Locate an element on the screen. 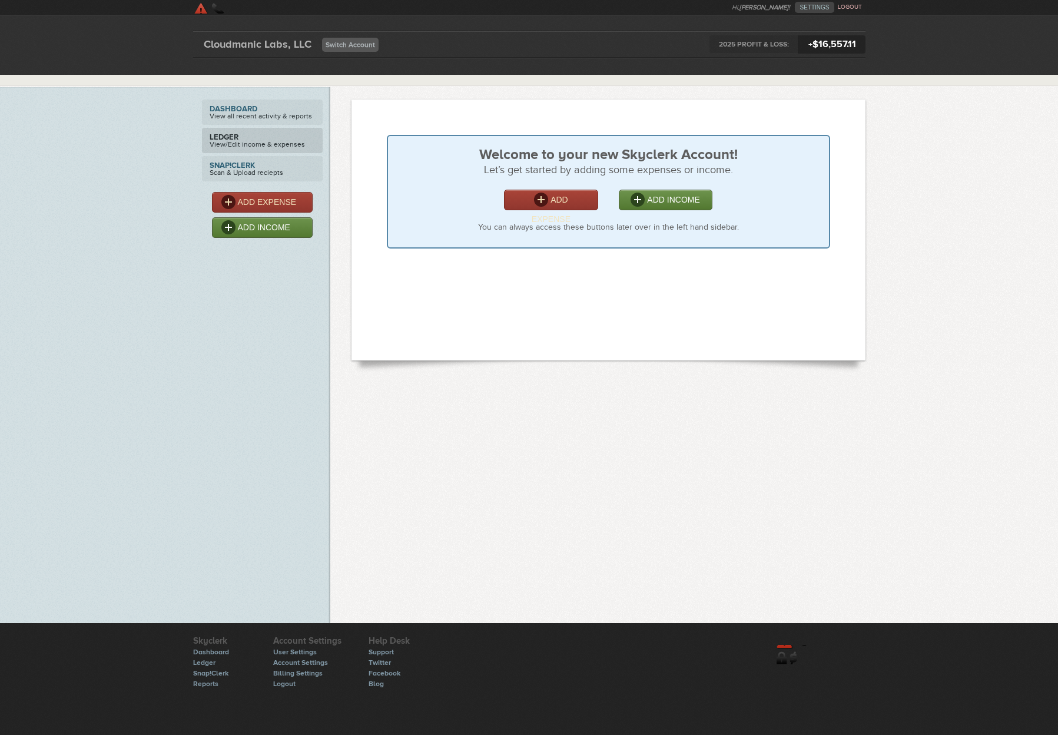 Image resolution: width=1058 pixels, height=735 pixels. a: SETTINGS is located at coordinates (815, 7).